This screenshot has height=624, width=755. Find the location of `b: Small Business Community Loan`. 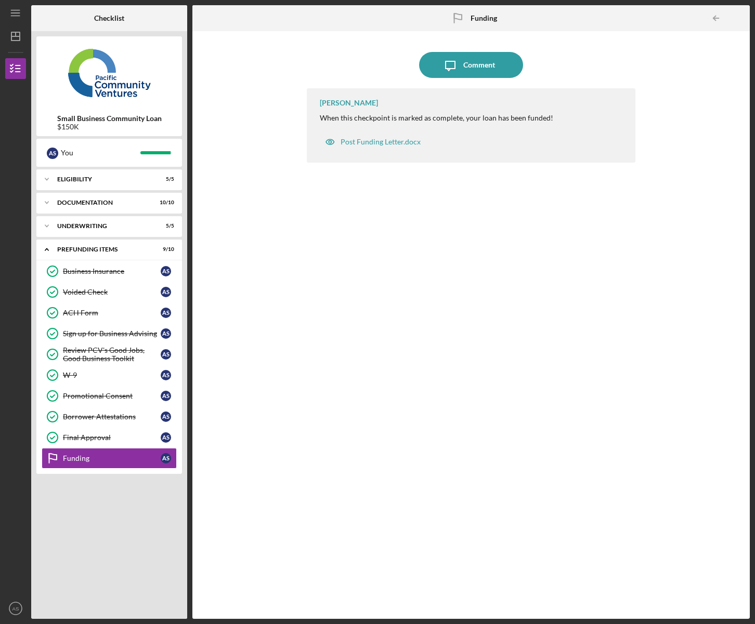

b: Small Business Community Loan is located at coordinates (109, 118).